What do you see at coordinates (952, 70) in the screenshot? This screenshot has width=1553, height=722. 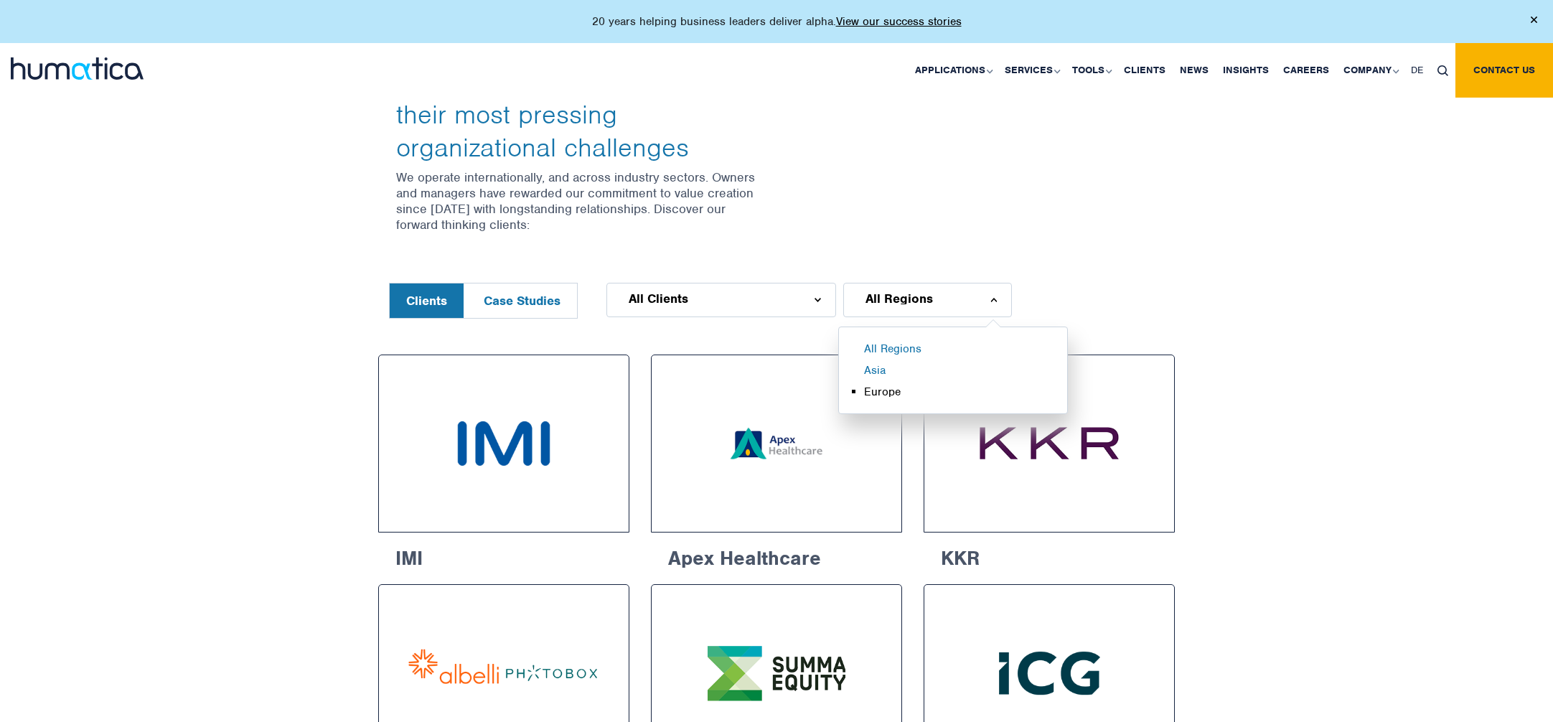 I see `a: Applications` at bounding box center [952, 70].